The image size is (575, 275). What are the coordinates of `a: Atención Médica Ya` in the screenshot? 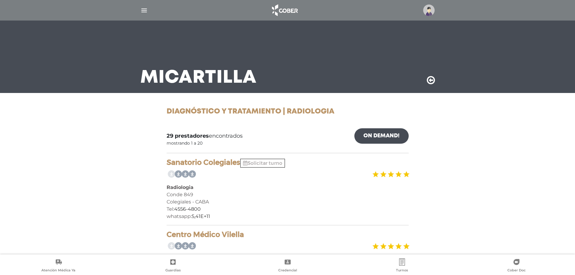 It's located at (58, 266).